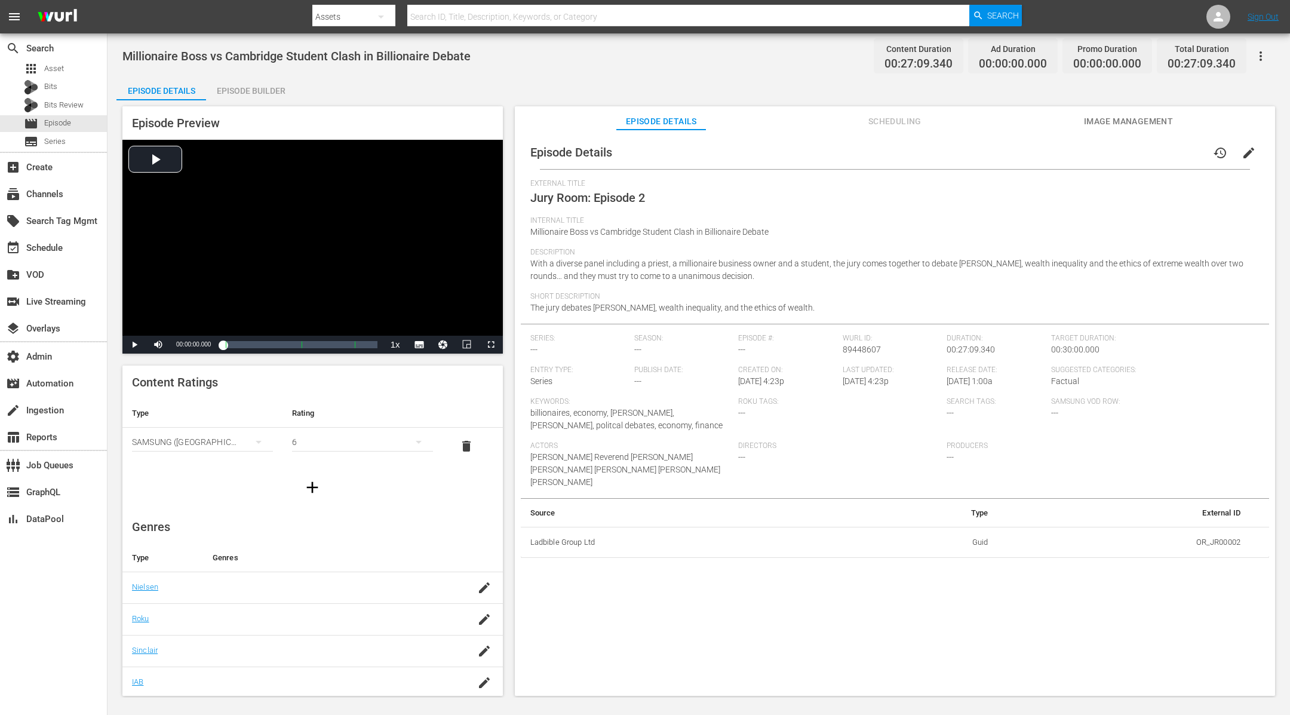  Describe the element at coordinates (13, 328) in the screenshot. I see `span: Overlays` at that location.